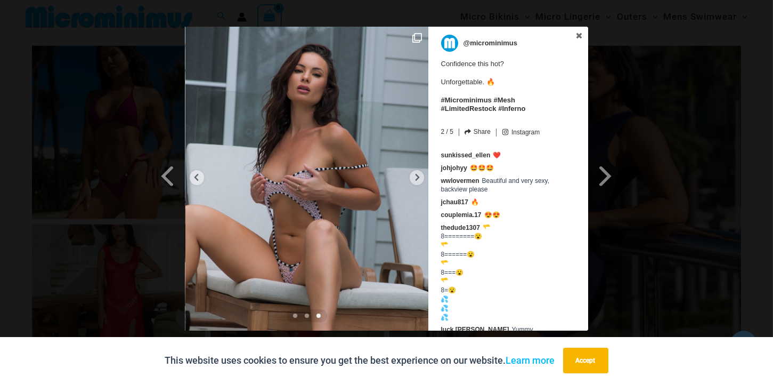  I want to click on a: #LimitedRestock, so click(469, 108).